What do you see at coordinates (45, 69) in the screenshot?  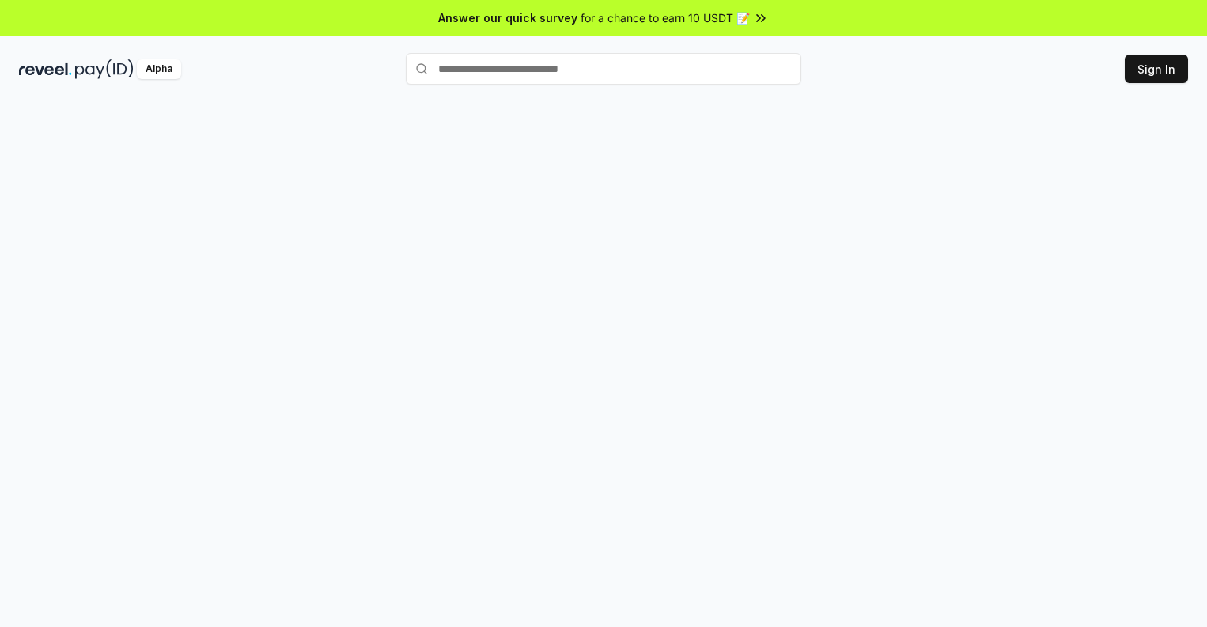 I see `img: reveel_dark` at bounding box center [45, 69].